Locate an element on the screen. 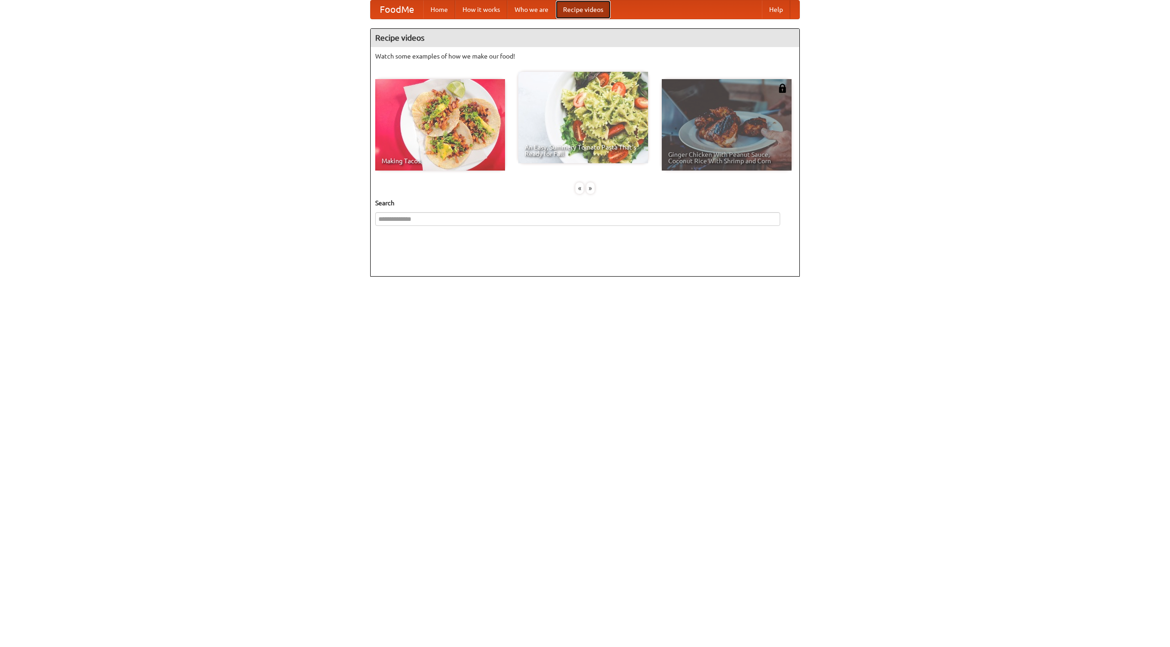 This screenshot has width=1170, height=647. a: An Easy, Summery Tomato Pasta That's Ready for Fall is located at coordinates (583, 117).